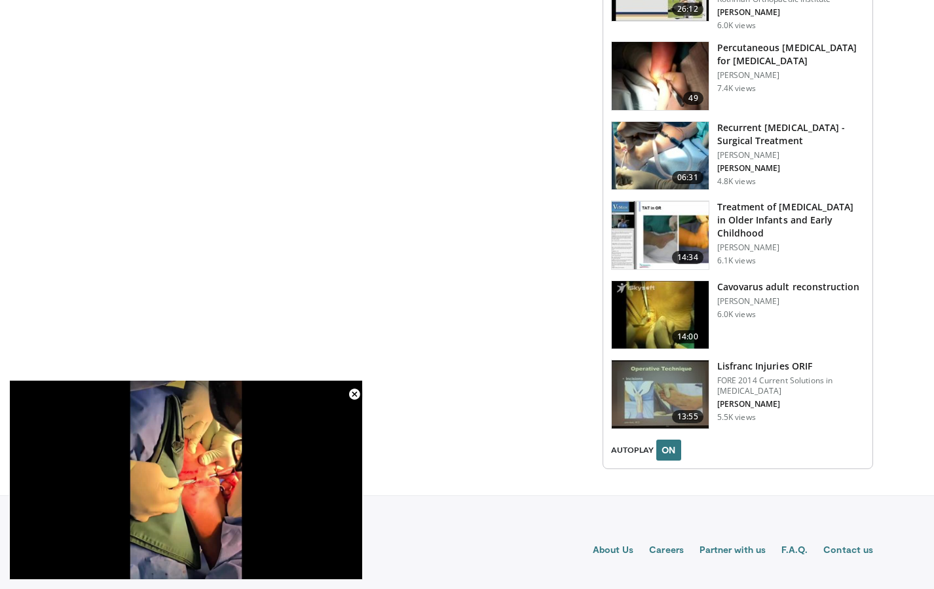 This screenshot has height=589, width=934. I want to click on span: 06:31, so click(688, 178).